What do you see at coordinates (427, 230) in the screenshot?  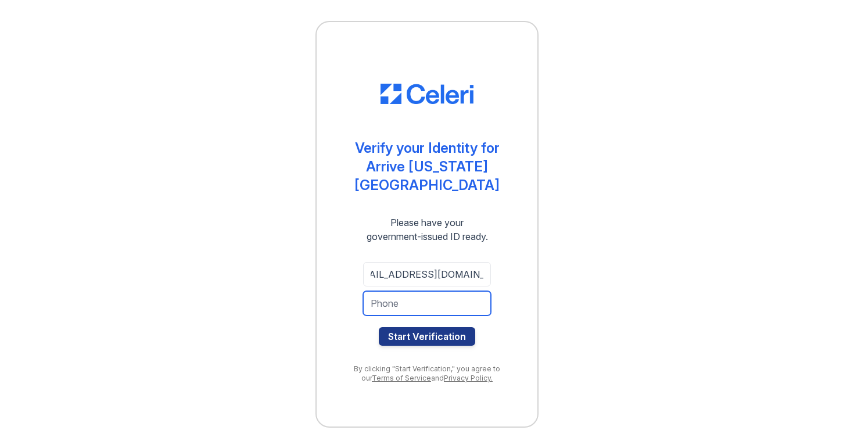 I see `div: Please have your government-issued ID ready.` at bounding box center [427, 230].